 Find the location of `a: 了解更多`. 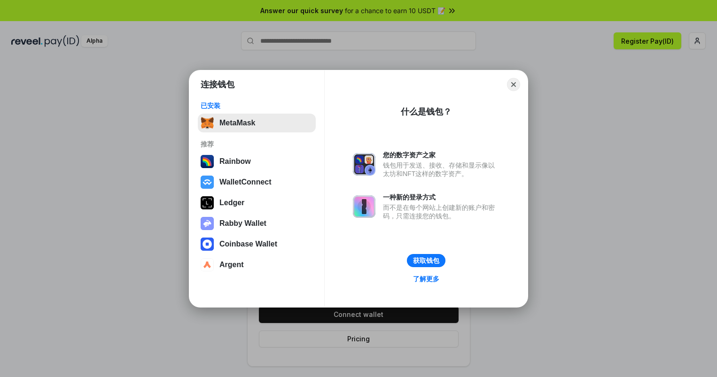

a: 了解更多 is located at coordinates (426, 279).